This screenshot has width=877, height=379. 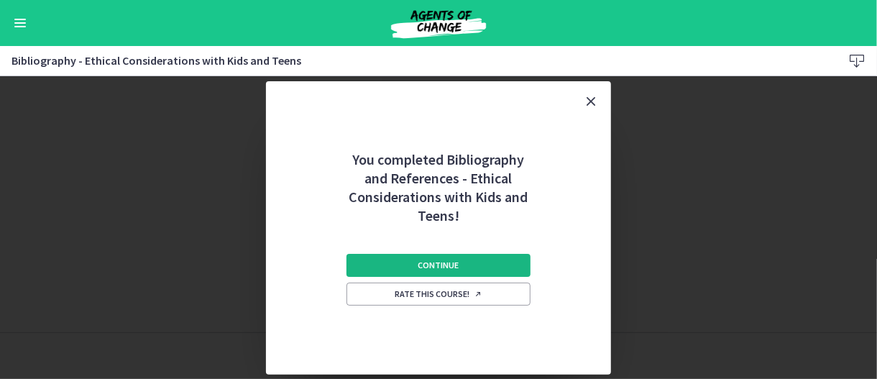 I want to click on h2: You completed Bibliography and References - Ethical Considerations with Kids and Teens!, so click(x=438, y=173).